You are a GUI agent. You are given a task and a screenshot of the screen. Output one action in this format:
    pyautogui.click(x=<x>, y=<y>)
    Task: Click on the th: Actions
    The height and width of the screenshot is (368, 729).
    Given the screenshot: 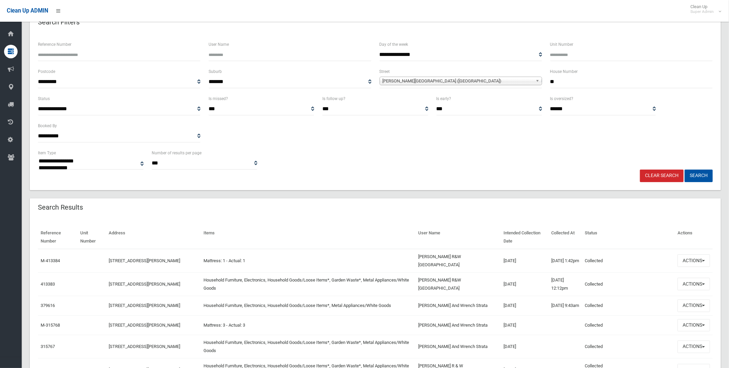 What is the action you would take?
    pyautogui.click(x=694, y=237)
    